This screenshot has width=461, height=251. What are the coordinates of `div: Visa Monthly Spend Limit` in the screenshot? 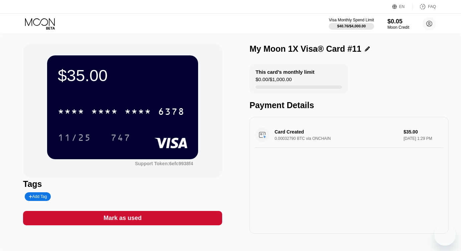 It's located at (351, 20).